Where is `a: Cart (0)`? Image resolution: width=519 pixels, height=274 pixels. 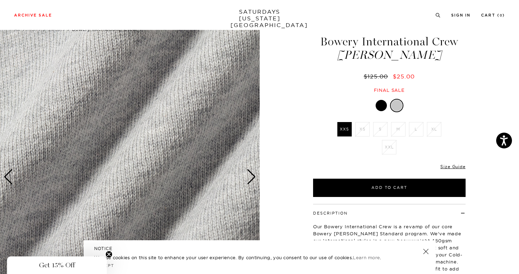
a: Cart (0) is located at coordinates (493, 15).